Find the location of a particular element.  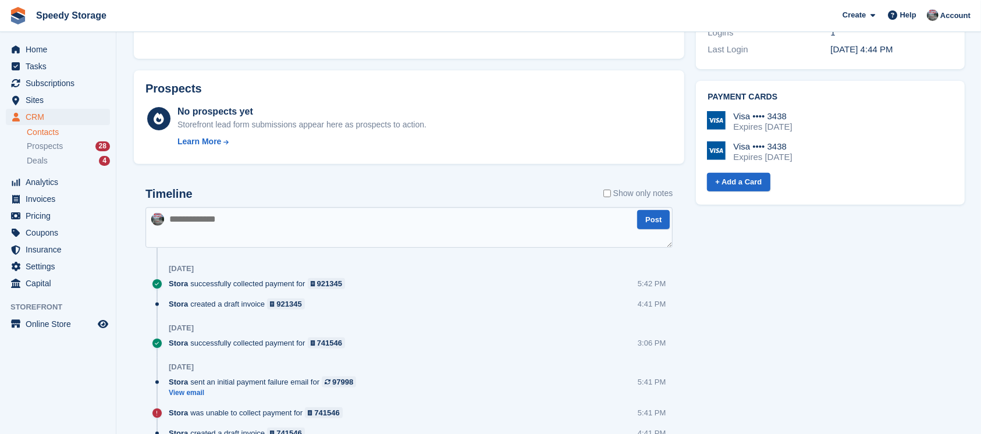

a: Preview store is located at coordinates (103, 324).